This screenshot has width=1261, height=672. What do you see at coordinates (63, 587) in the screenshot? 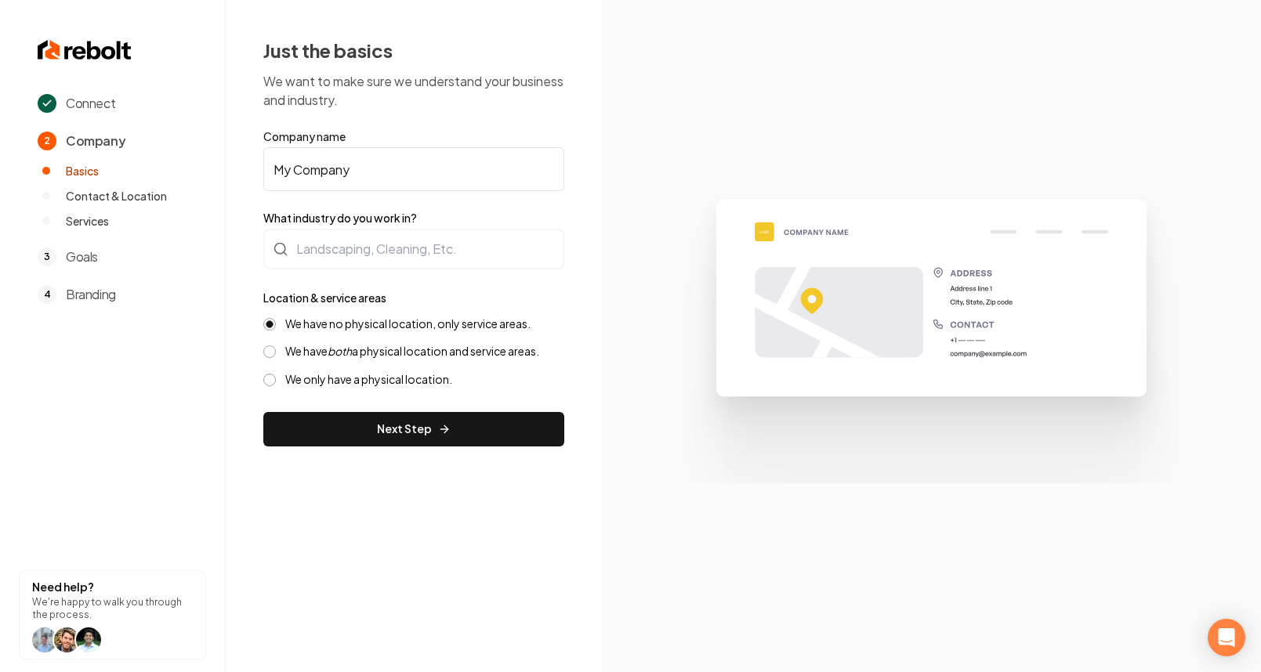
I see `strong: Need help?` at bounding box center [63, 587].